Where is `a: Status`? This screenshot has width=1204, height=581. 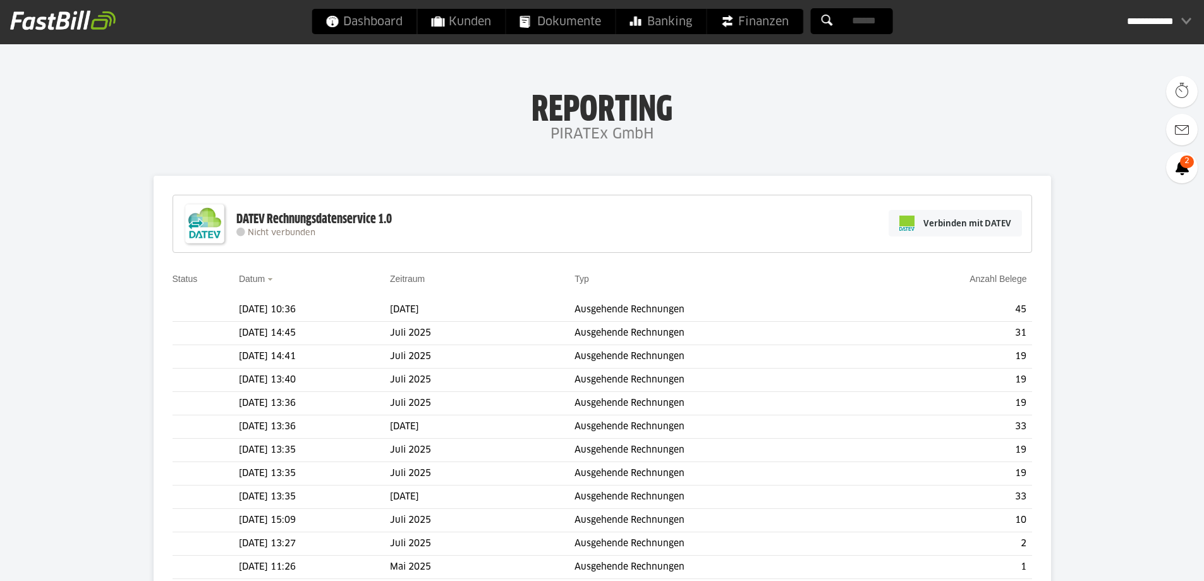
a: Status is located at coordinates (185, 279).